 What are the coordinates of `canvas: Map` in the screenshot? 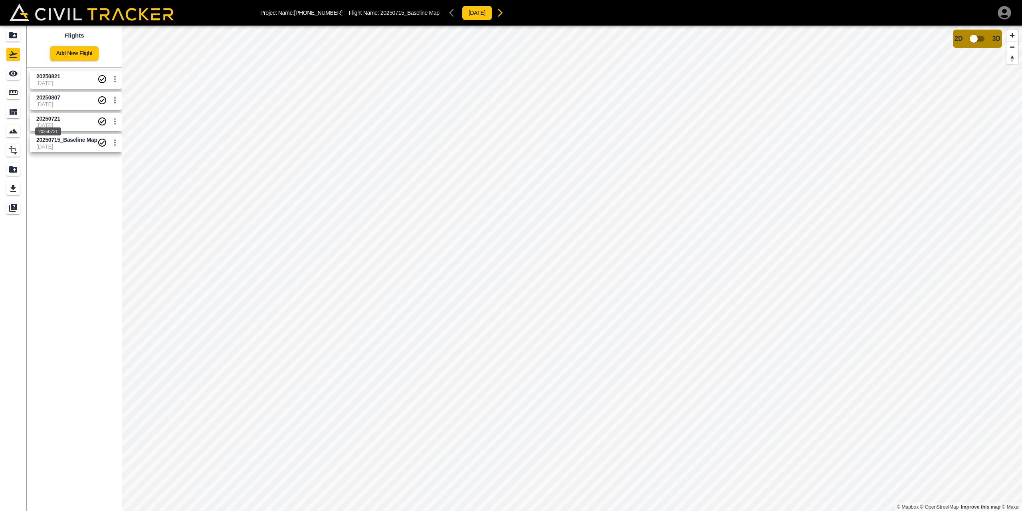 It's located at (572, 268).